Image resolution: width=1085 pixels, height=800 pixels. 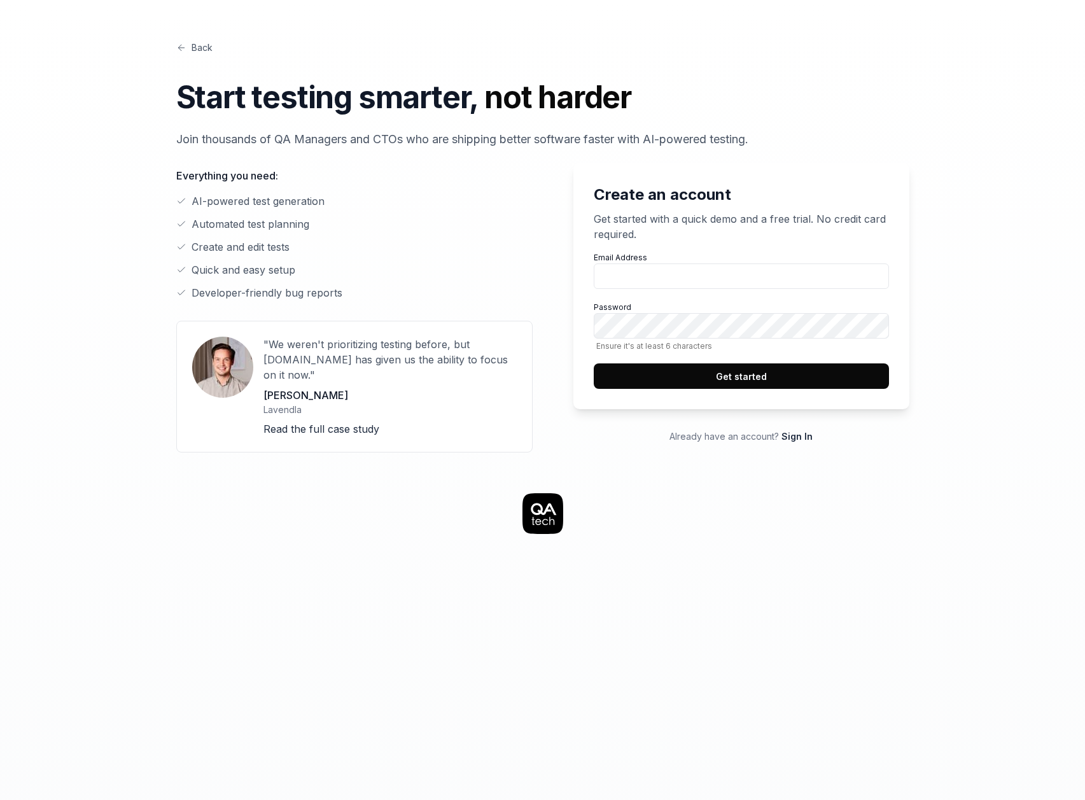 What do you see at coordinates (742, 195) in the screenshot?
I see `h2: Create an account` at bounding box center [742, 195].